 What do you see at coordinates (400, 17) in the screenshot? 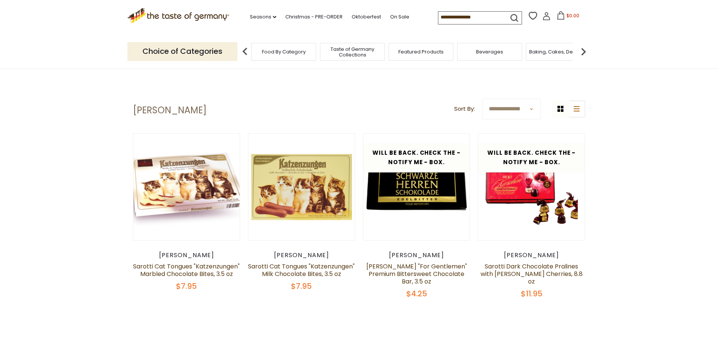
I see `a: On Sale` at bounding box center [400, 17].